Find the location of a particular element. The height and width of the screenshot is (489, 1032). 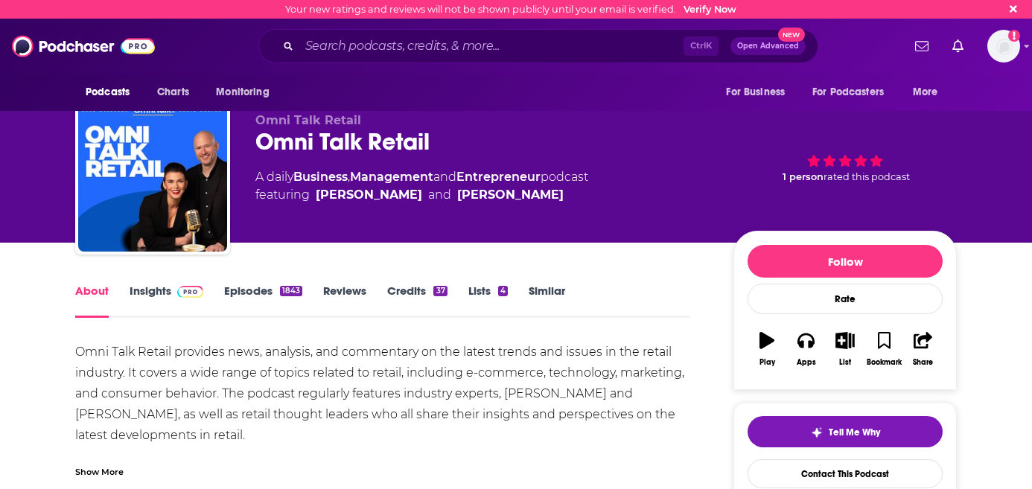

a: Episodes1843 is located at coordinates (263, 301).